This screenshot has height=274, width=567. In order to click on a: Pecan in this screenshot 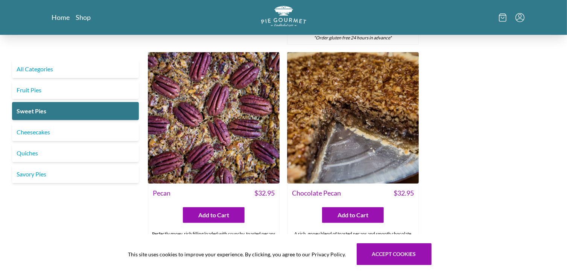, I will do `click(214, 118)`.